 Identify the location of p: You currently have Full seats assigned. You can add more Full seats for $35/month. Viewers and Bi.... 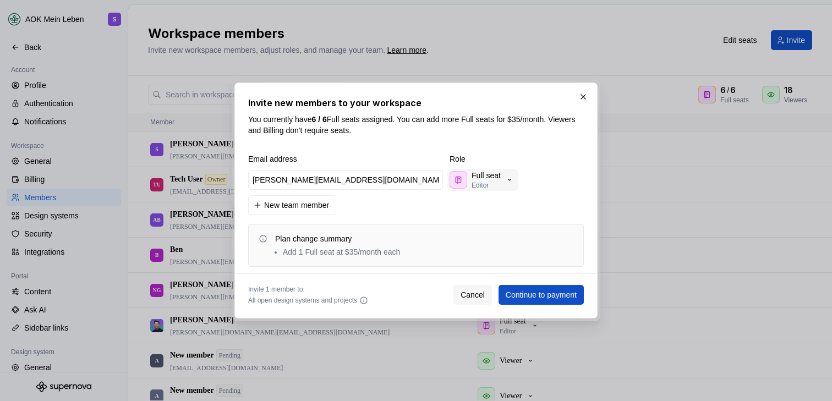
(416, 125).